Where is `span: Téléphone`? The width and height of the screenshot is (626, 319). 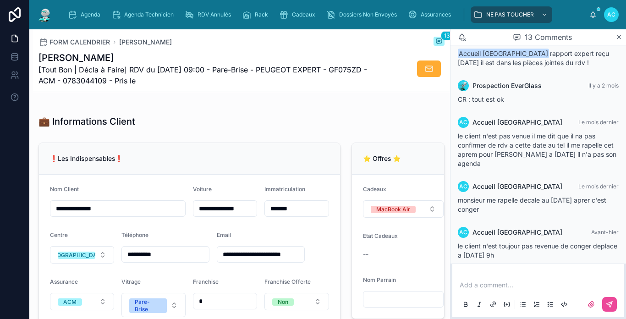 span: Téléphone is located at coordinates (135, 235).